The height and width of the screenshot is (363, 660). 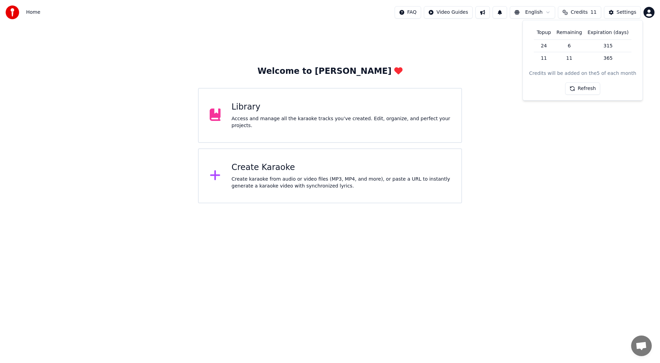 What do you see at coordinates (341, 168) in the screenshot?
I see `div: Create Karaoke` at bounding box center [341, 168].